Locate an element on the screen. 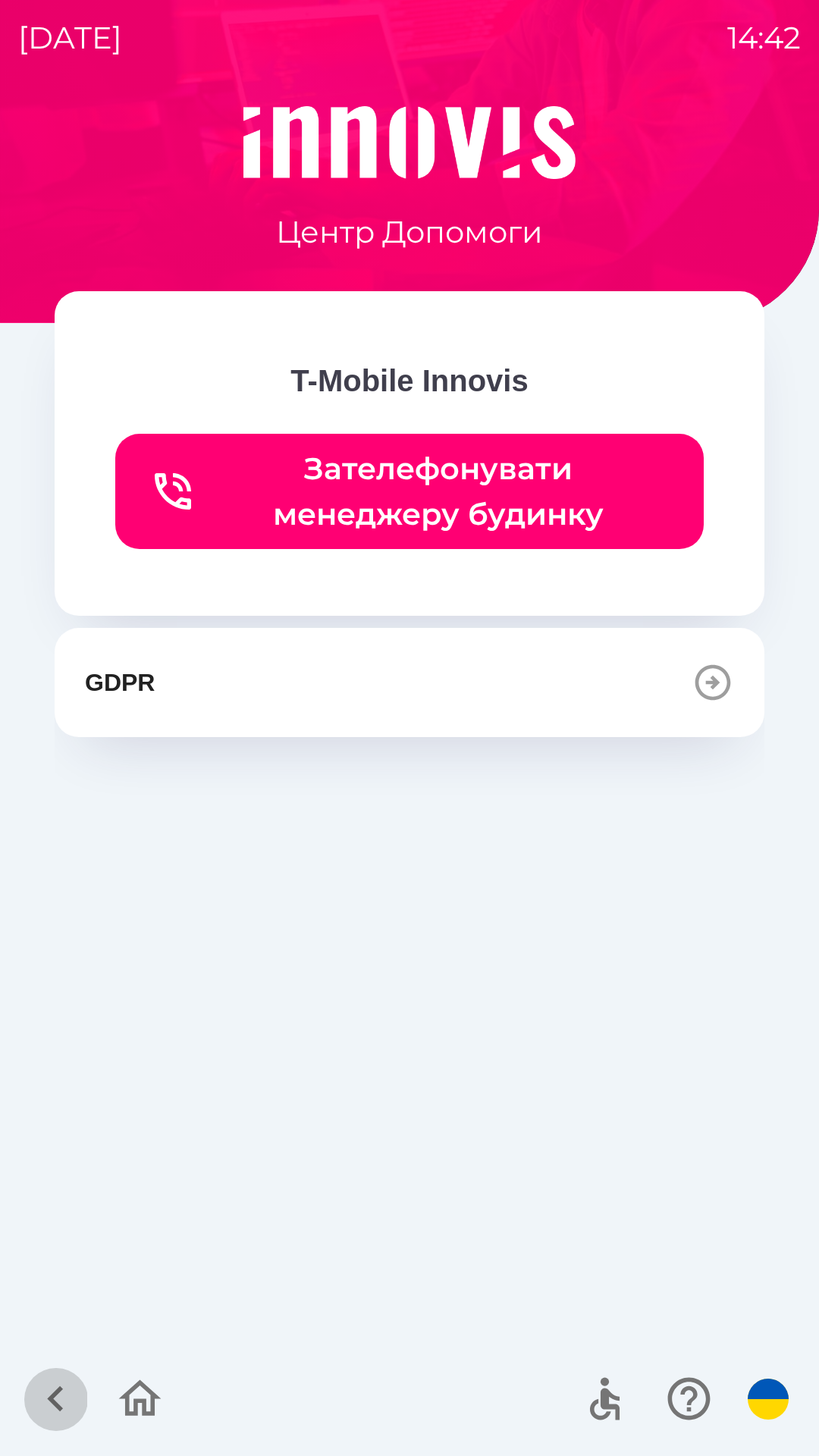 This screenshot has width=819, height=1456. p: 14:42 is located at coordinates (763, 38).